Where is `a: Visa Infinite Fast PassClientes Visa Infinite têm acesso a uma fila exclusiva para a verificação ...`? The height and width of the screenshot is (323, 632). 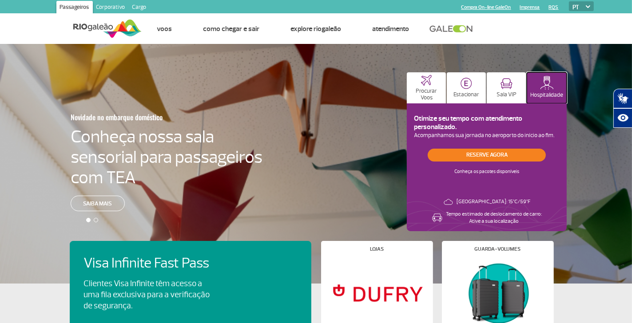 a: Visa Infinite Fast PassClientes Visa Infinite têm acesso a uma fila exclusiva para a verificação ... is located at coordinates (191, 283).